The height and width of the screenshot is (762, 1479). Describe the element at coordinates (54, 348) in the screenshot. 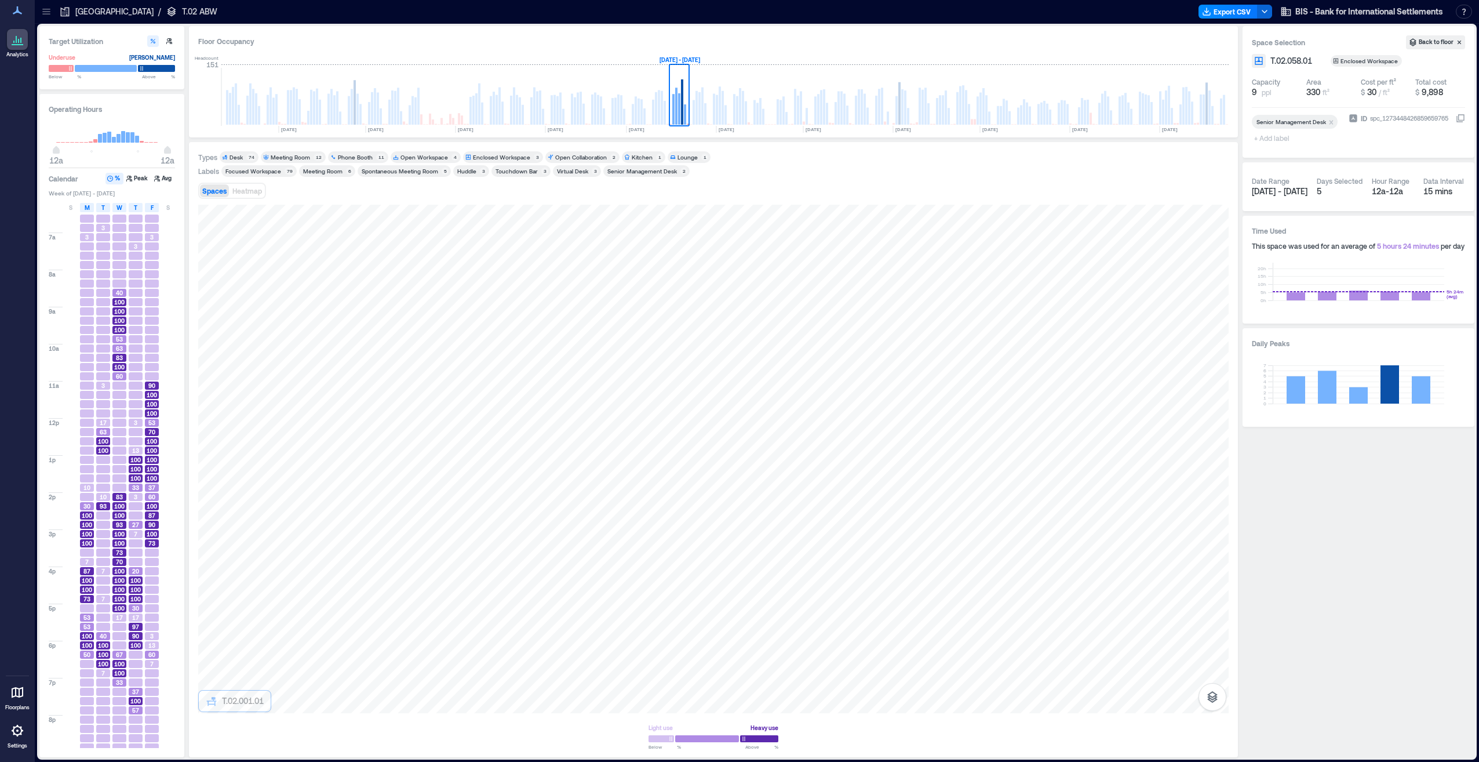

I see `span: 10a` at that location.